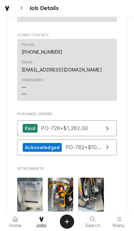 This screenshot has height=231, width=134. I want to click on button: Create Object, so click(67, 222).